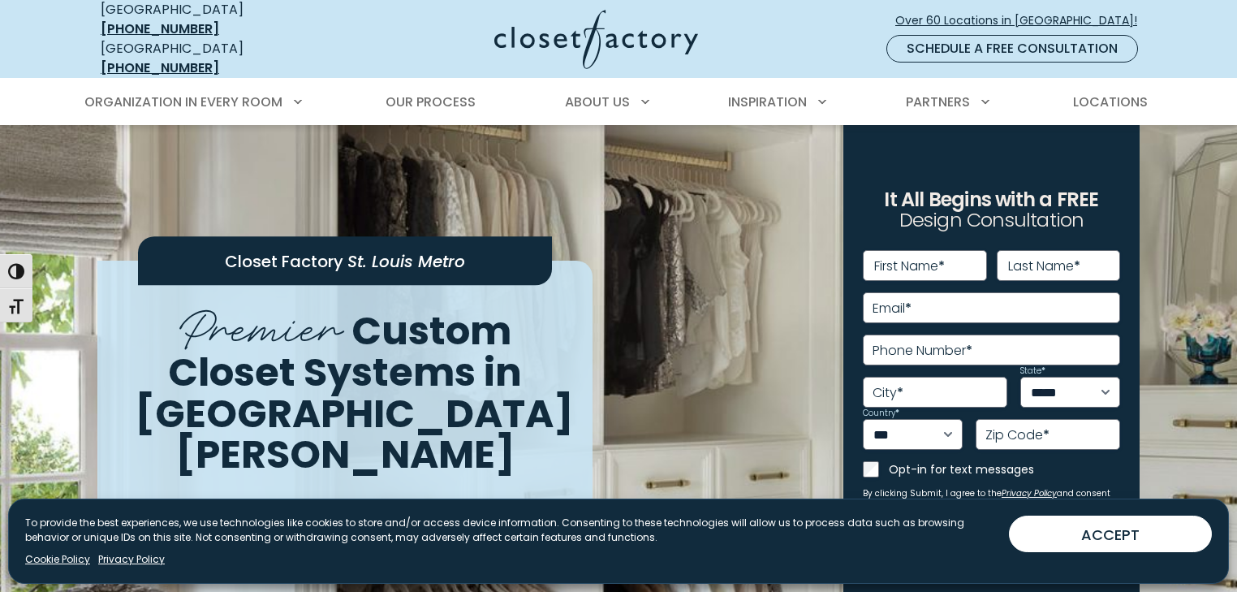  What do you see at coordinates (1111, 533) in the screenshot?
I see `button: ACCEPT` at bounding box center [1111, 533].